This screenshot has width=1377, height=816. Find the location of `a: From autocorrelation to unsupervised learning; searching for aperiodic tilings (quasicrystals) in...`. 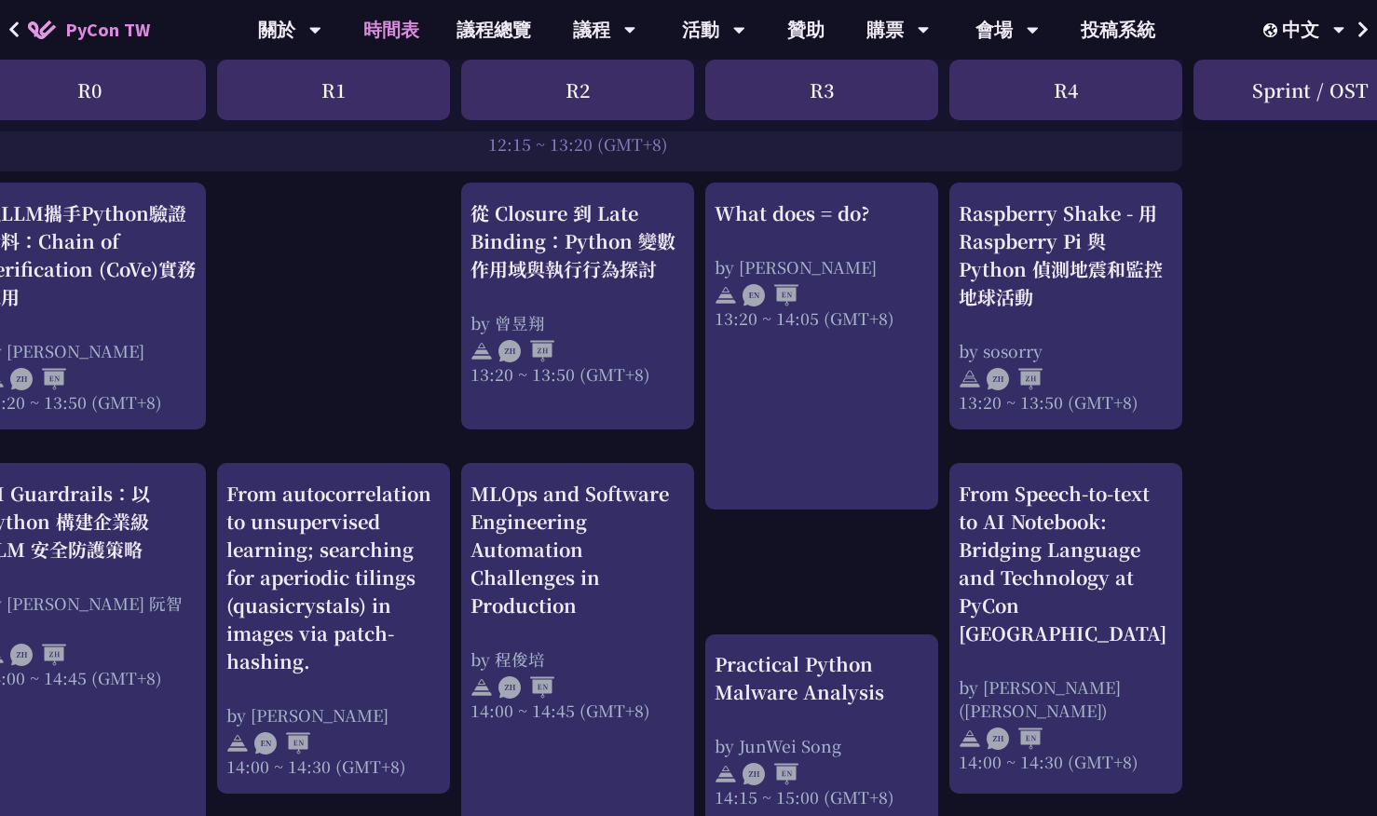

a: From autocorrelation to unsupervised learning; searching for aperiodic tilings (quasicrystals) in... is located at coordinates (334, 629).